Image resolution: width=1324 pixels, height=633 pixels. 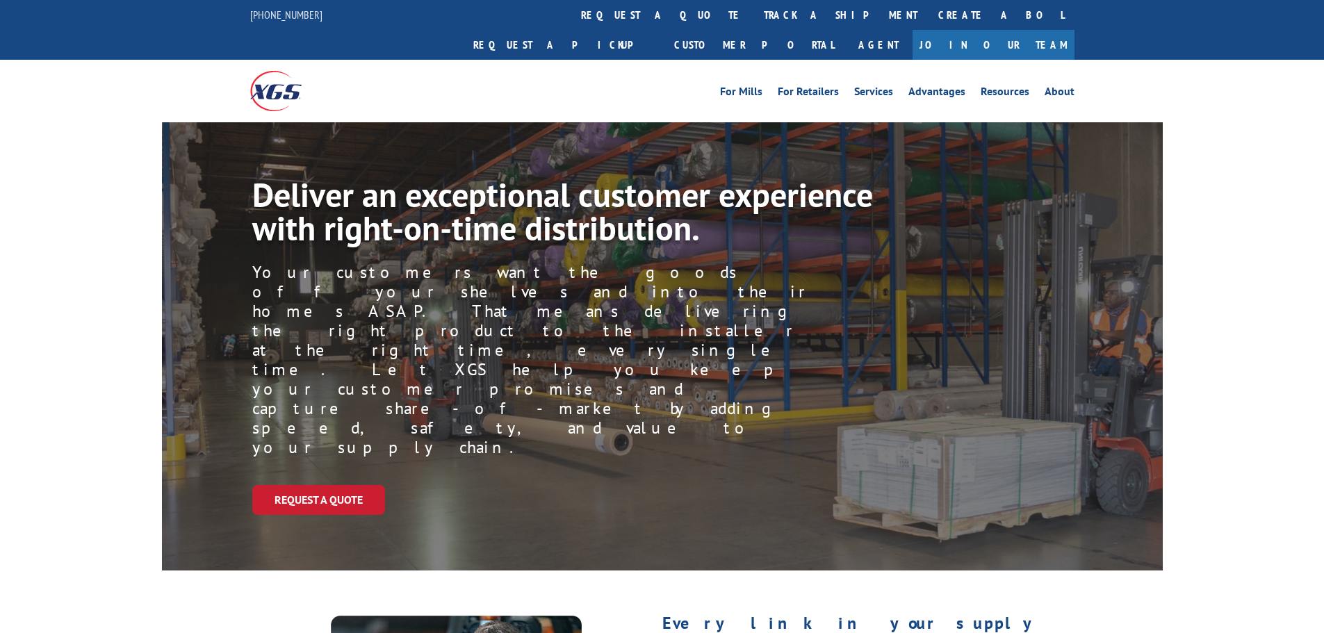 What do you see at coordinates (993, 44) in the screenshot?
I see `a: Join Our Team` at bounding box center [993, 44].